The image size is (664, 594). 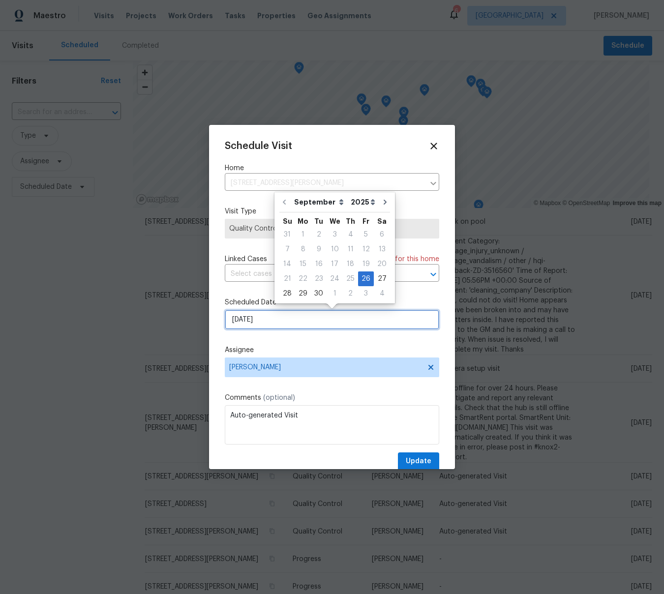 What do you see at coordinates (320, 202) in the screenshot?
I see `select: Month` at bounding box center [320, 202].